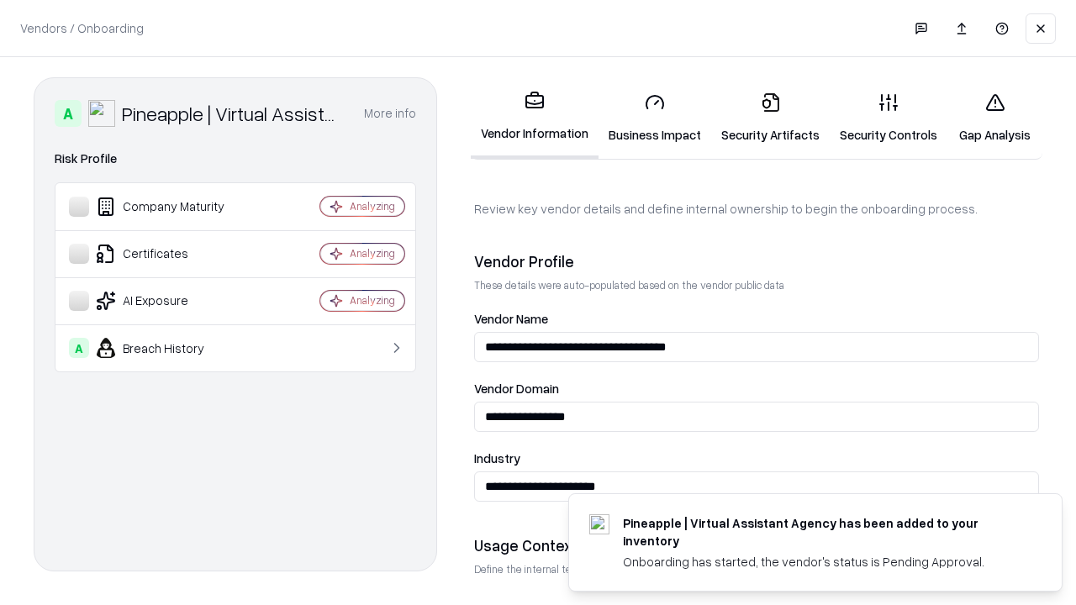 This screenshot has height=605, width=1076. Describe the element at coordinates (756, 208) in the screenshot. I see `p: Review key vendor details and define internal ownership to begin the onboarding process.` at that location.